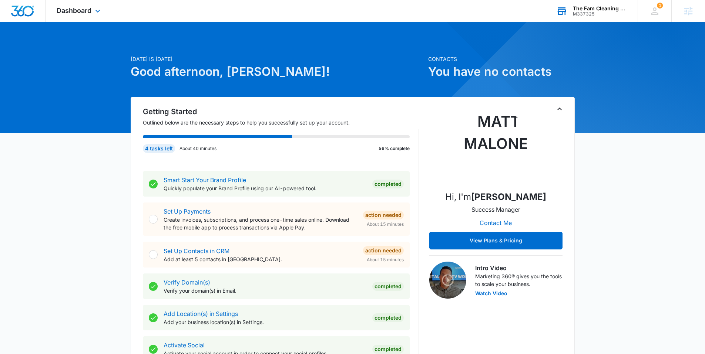 This screenshot has height=354, width=705. What do you see at coordinates (159, 149) in the screenshot?
I see `div: 4 tasks left` at bounding box center [159, 149].